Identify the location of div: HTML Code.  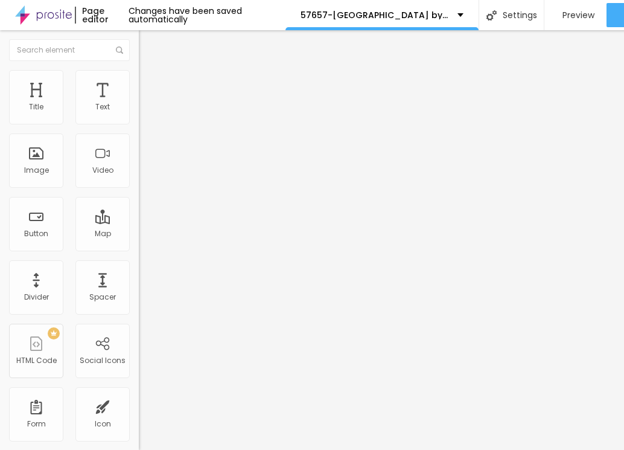
(36, 360).